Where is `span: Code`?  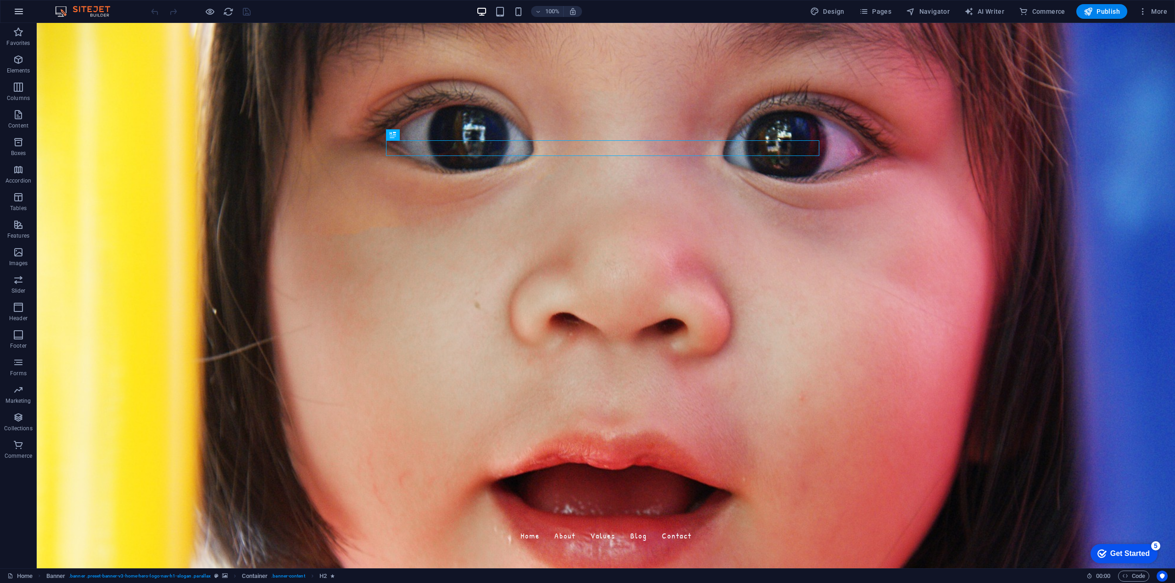
span: Code is located at coordinates (1134, 577).